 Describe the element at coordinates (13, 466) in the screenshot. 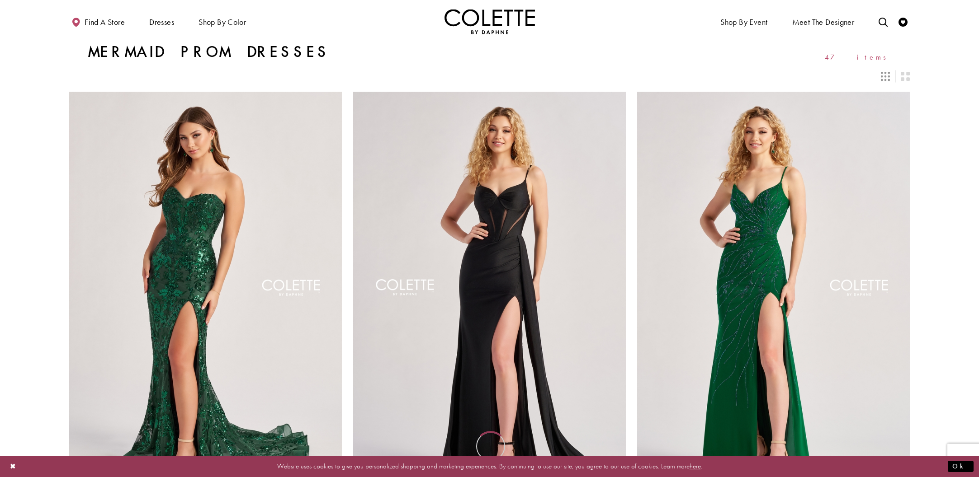

I see `button: Close Dialog` at that location.